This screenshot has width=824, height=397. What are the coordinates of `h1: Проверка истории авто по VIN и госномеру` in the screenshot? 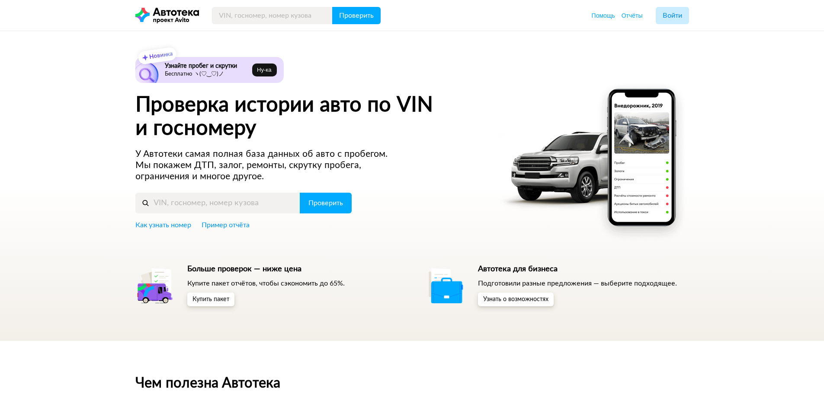 It's located at (311, 117).